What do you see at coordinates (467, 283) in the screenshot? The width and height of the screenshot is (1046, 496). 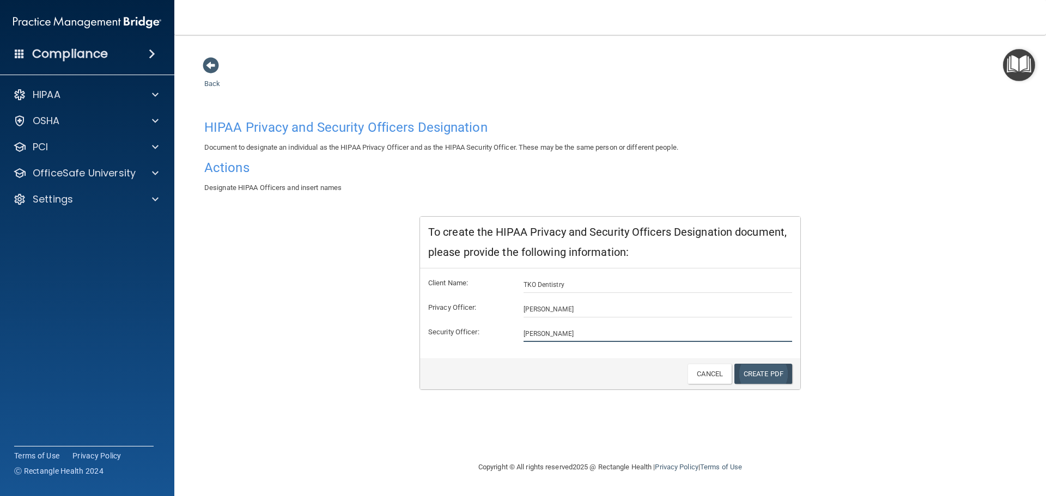 I see `label: Client Name:` at bounding box center [467, 283].